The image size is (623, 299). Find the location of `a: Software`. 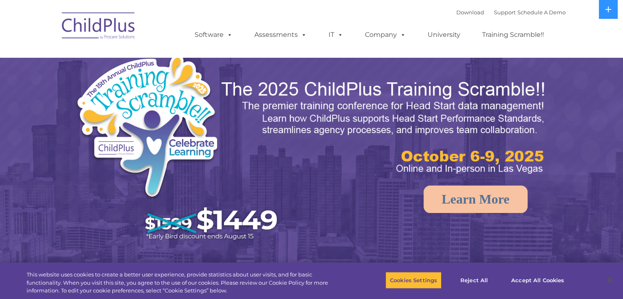

a: Software is located at coordinates (214, 35).